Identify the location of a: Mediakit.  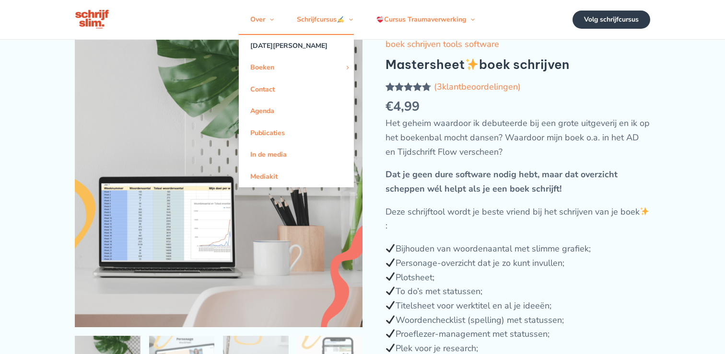
(296, 176).